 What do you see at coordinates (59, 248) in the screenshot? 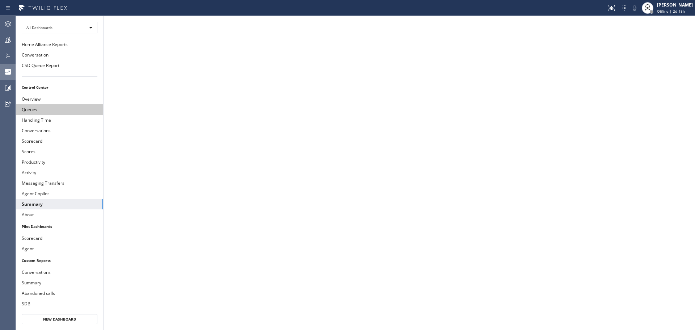
I see `button: Agent` at bounding box center [59, 248].